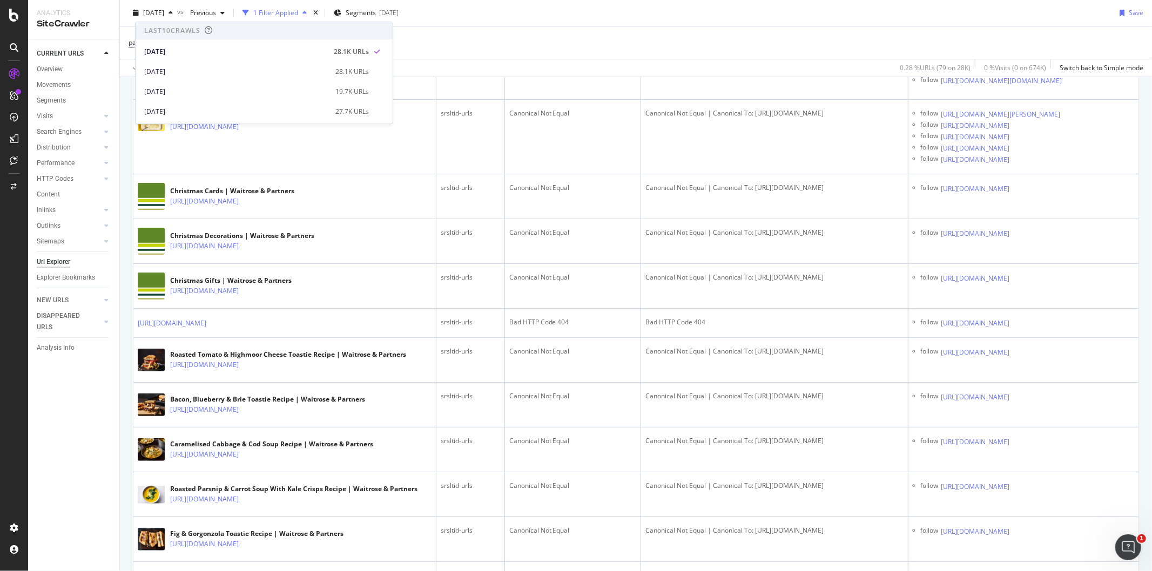 This screenshot has width=1152, height=571. I want to click on div: Sitemaps, so click(50, 241).